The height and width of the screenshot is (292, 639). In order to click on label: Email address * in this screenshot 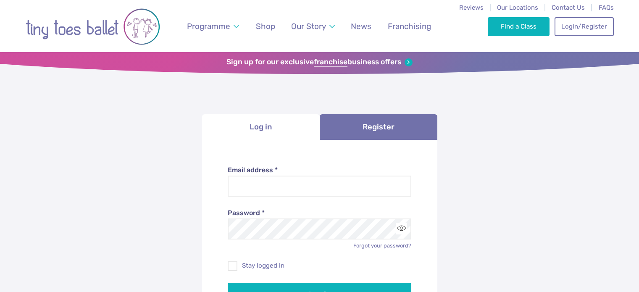, I will do `click(319, 170)`.